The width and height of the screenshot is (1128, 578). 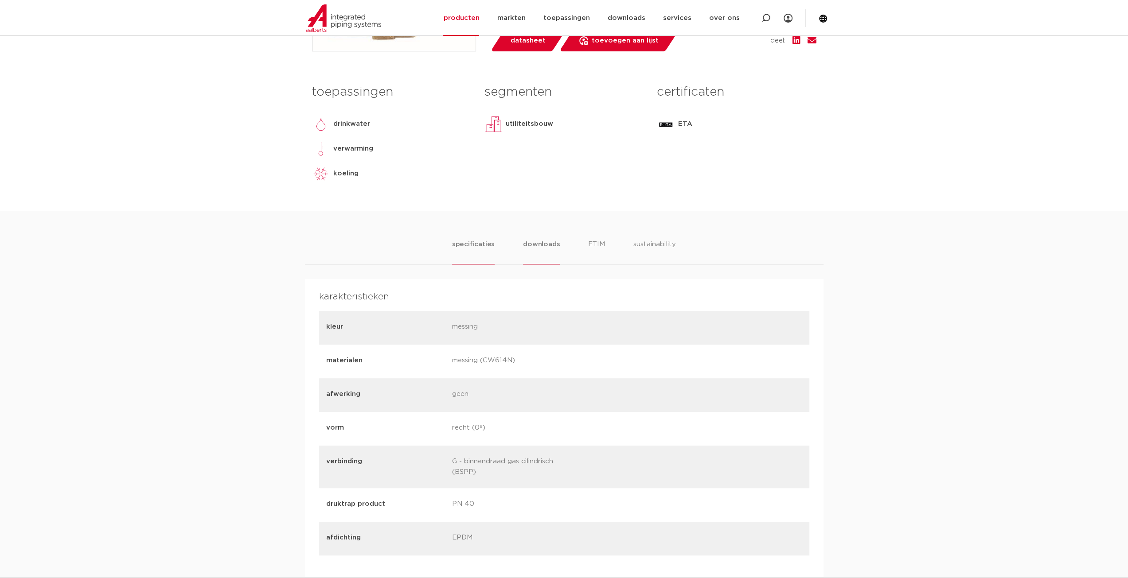 What do you see at coordinates (512, 429) in the screenshot?
I see `p: recht (0º)` at bounding box center [512, 429].